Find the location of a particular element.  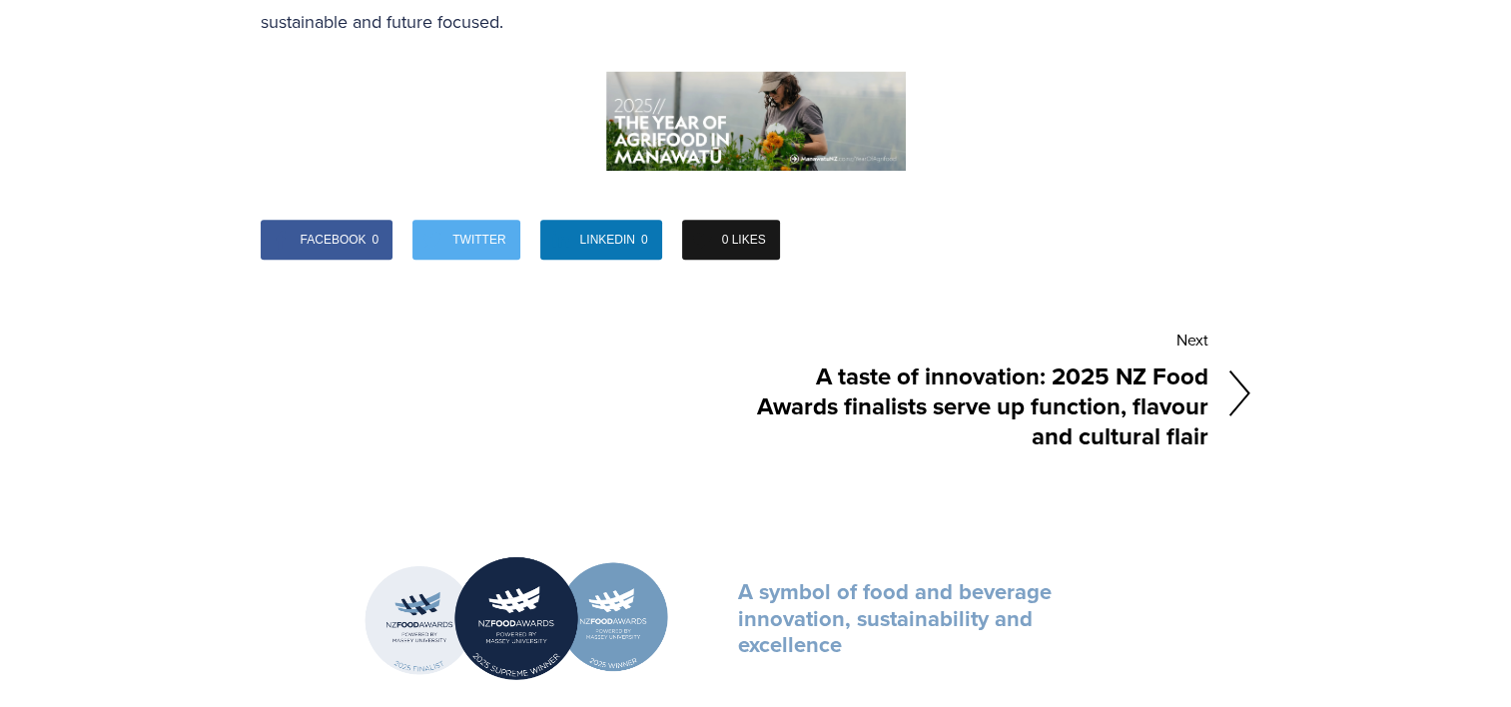

span: Twitter is located at coordinates (478, 240).